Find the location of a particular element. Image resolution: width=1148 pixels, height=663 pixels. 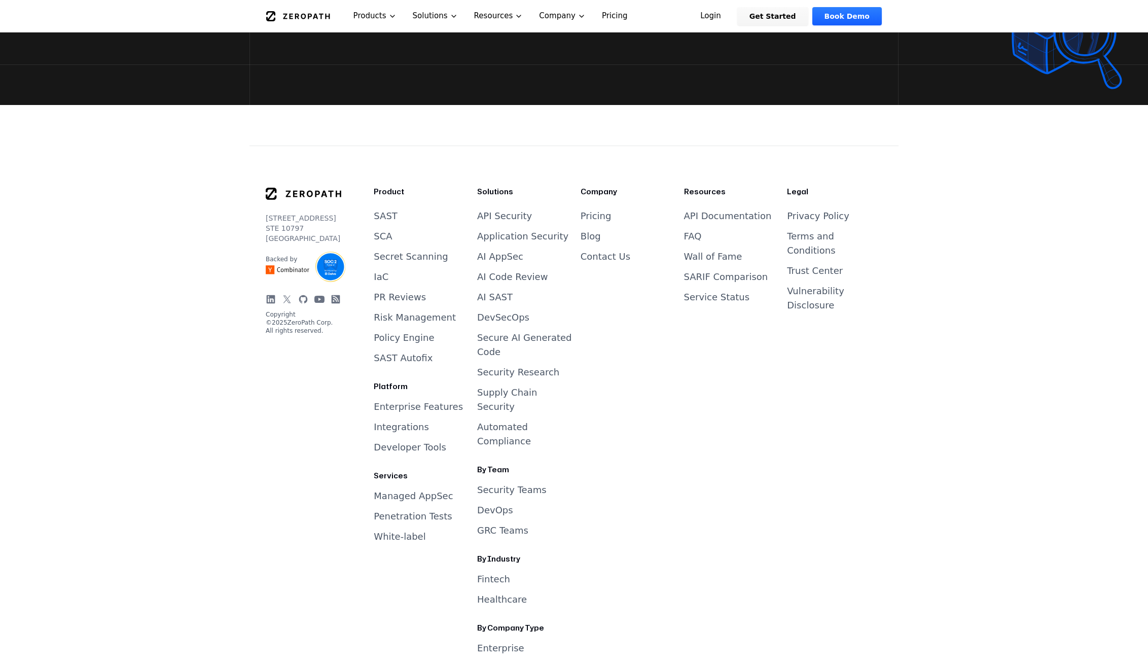

a: Enterprise Features is located at coordinates (418, 406).